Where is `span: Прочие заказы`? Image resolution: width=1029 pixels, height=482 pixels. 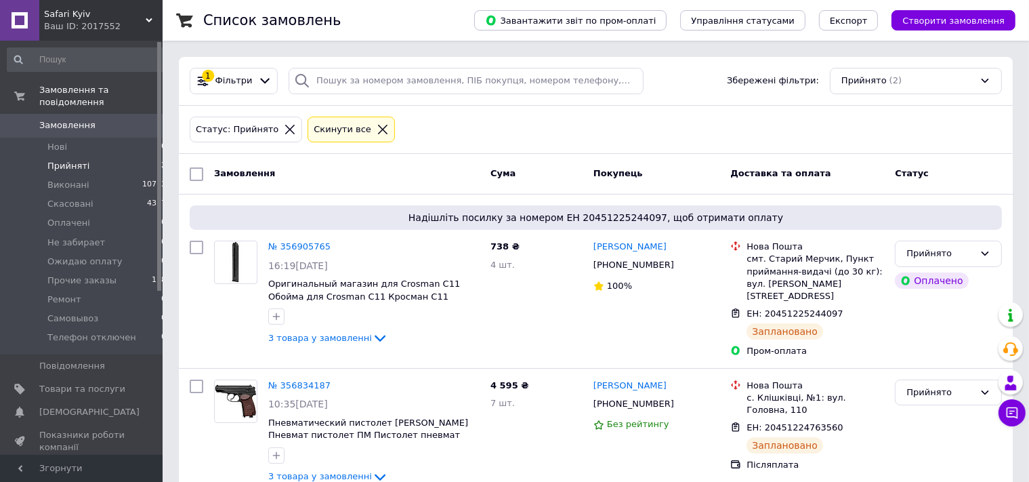
span: Прочие заказы is located at coordinates (82, 281).